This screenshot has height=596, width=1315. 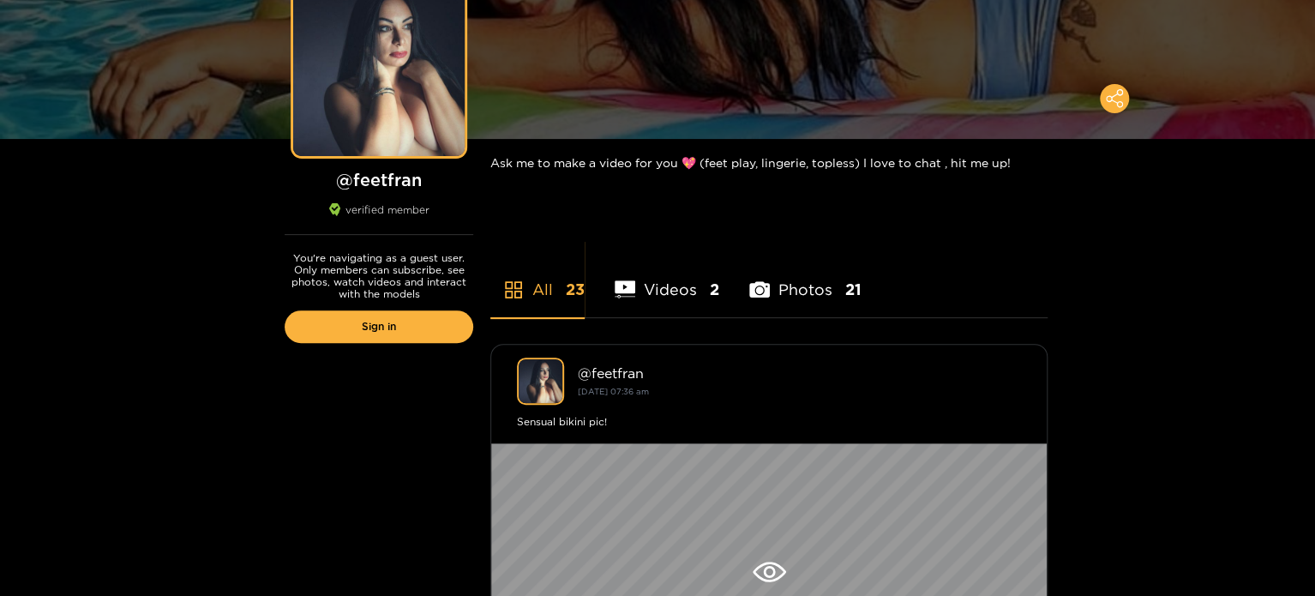 I want to click on li: All, so click(x=538, y=279).